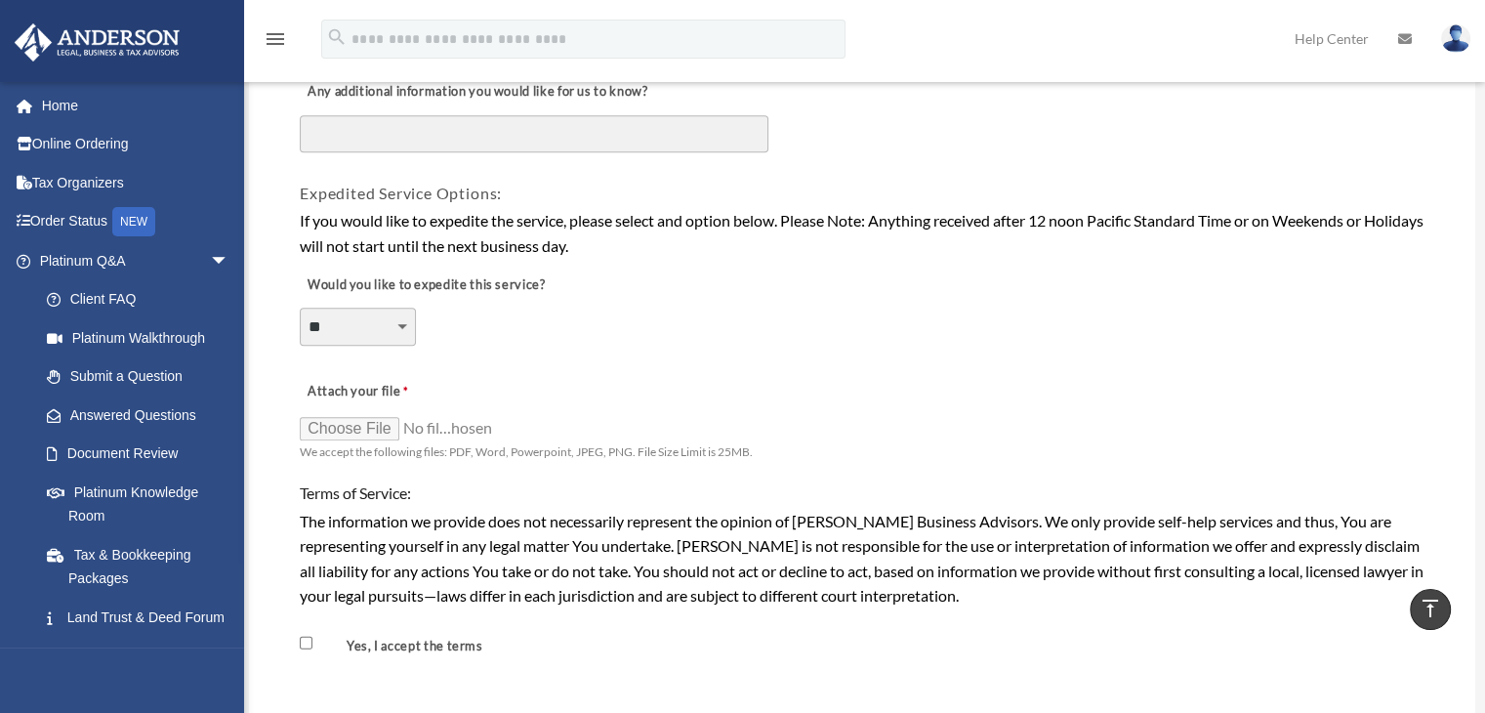 This screenshot has width=1485, height=713. What do you see at coordinates (136, 222) in the screenshot?
I see `a: Order StatusNEW` at bounding box center [136, 222].